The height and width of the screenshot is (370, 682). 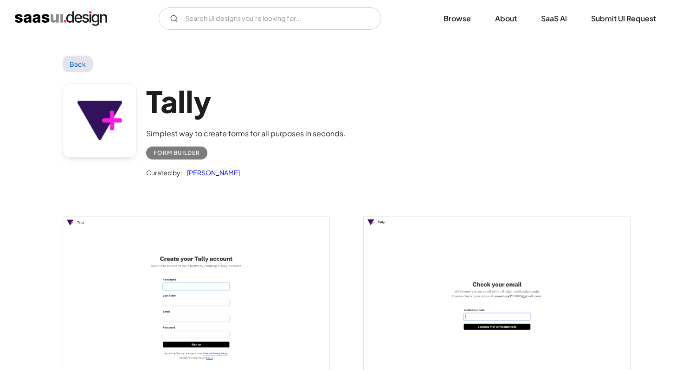 What do you see at coordinates (246, 101) in the screenshot?
I see `h1: Tally` at bounding box center [246, 101].